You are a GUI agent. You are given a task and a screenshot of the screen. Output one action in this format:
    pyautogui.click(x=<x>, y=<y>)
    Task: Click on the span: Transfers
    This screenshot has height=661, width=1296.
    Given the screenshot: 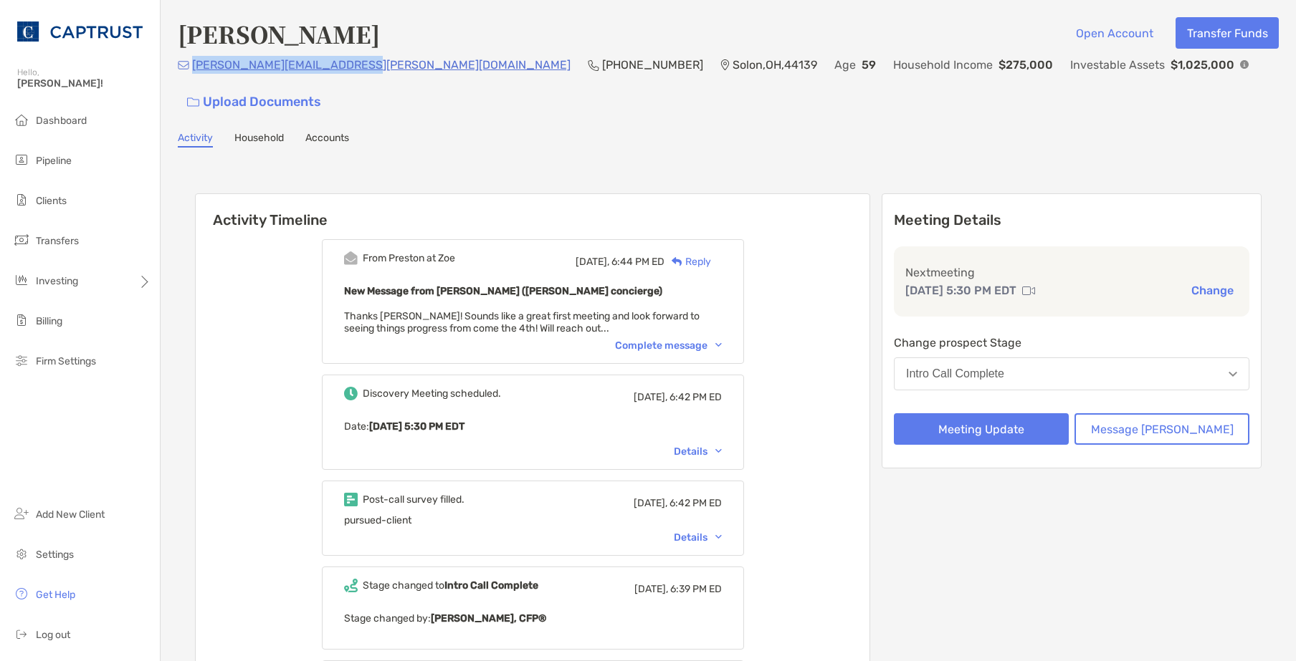 What is the action you would take?
    pyautogui.click(x=57, y=241)
    